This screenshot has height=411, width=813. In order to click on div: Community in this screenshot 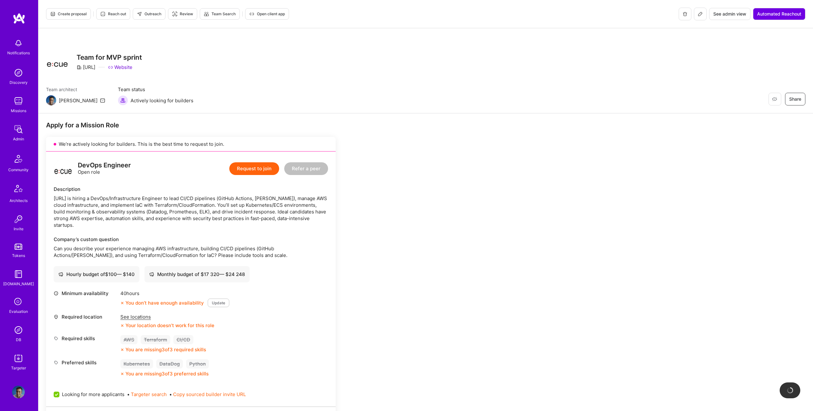, I will do `click(18, 170)`.